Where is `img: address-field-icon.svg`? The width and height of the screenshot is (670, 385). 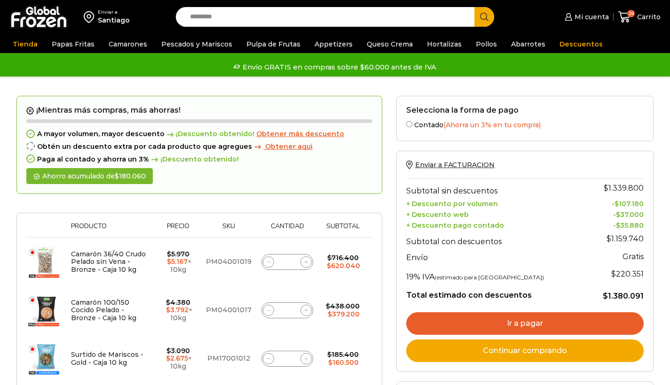 img: address-field-icon.svg is located at coordinates (91, 17).